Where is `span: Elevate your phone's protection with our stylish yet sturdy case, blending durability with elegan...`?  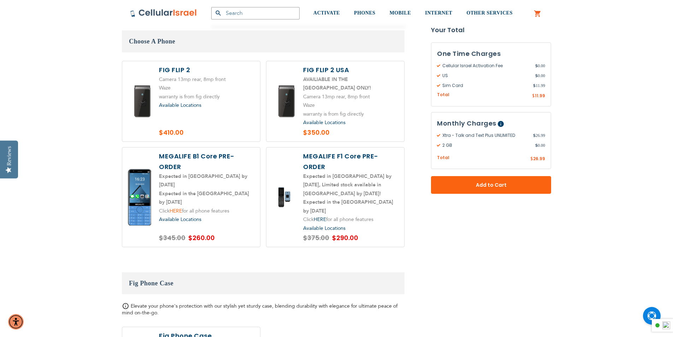
span: Elevate your phone's protection with our stylish yet sturdy case, blending durability with elegan... is located at coordinates (260, 309).